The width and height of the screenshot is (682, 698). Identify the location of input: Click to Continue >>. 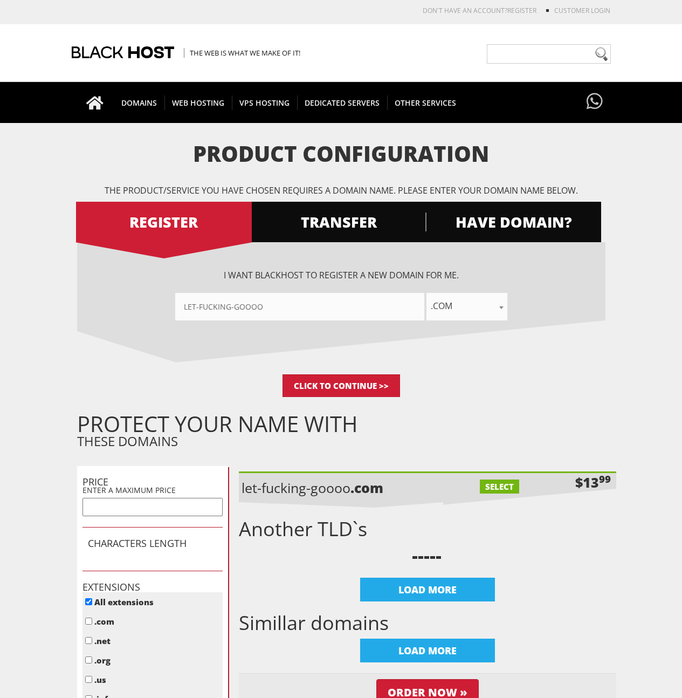
(341, 385).